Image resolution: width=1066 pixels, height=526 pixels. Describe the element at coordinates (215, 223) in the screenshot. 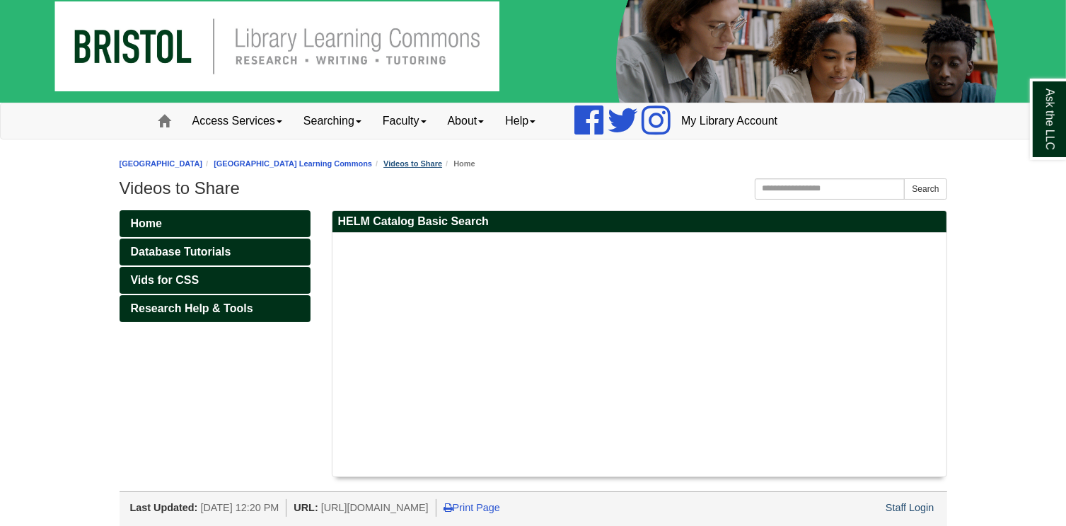

I see `a: Home` at that location.